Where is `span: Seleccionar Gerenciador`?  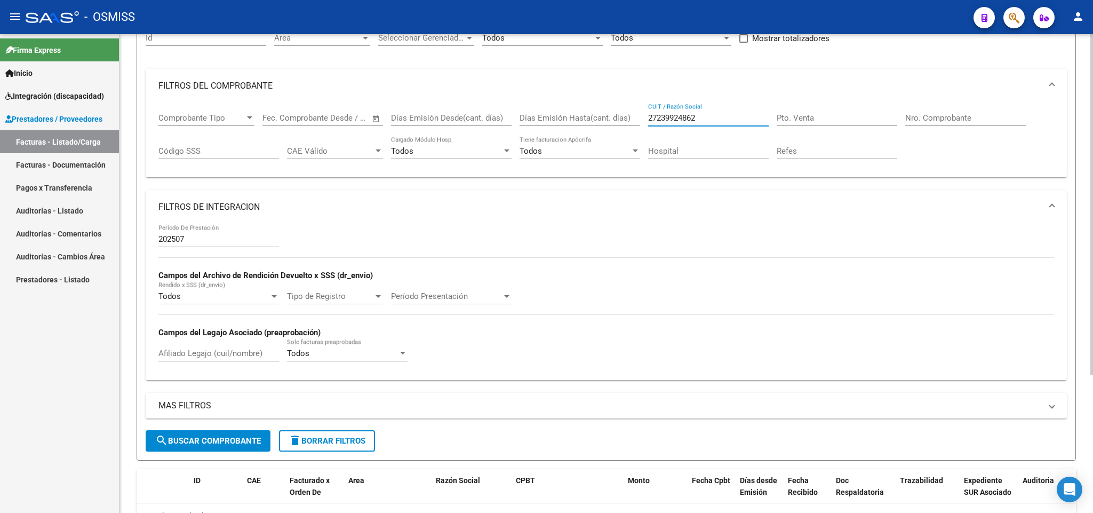 span: Seleccionar Gerenciador is located at coordinates (422, 38).